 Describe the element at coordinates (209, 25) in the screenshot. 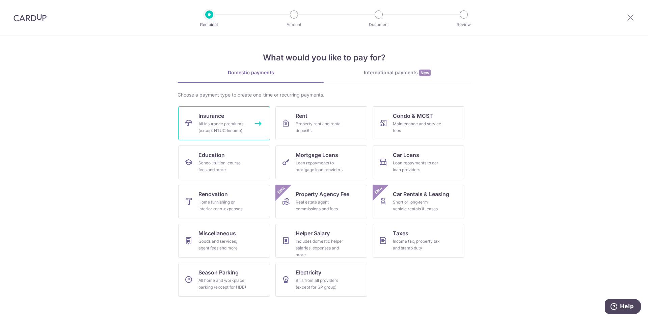

I see `p: Recipient` at that location.